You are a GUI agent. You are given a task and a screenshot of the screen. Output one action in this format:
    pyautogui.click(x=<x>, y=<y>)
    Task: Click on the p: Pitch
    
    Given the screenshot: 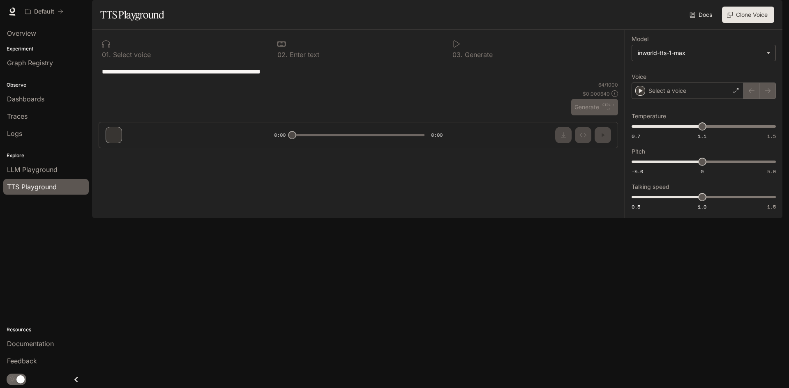 What is the action you would take?
    pyautogui.click(x=638, y=152)
    